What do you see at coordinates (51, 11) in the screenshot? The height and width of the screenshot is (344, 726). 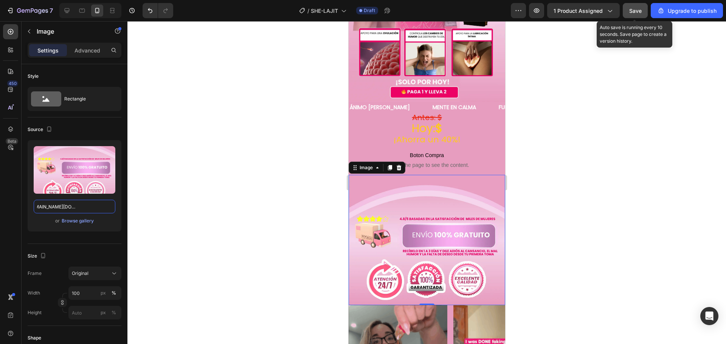 I see `p: 7` at bounding box center [51, 11].